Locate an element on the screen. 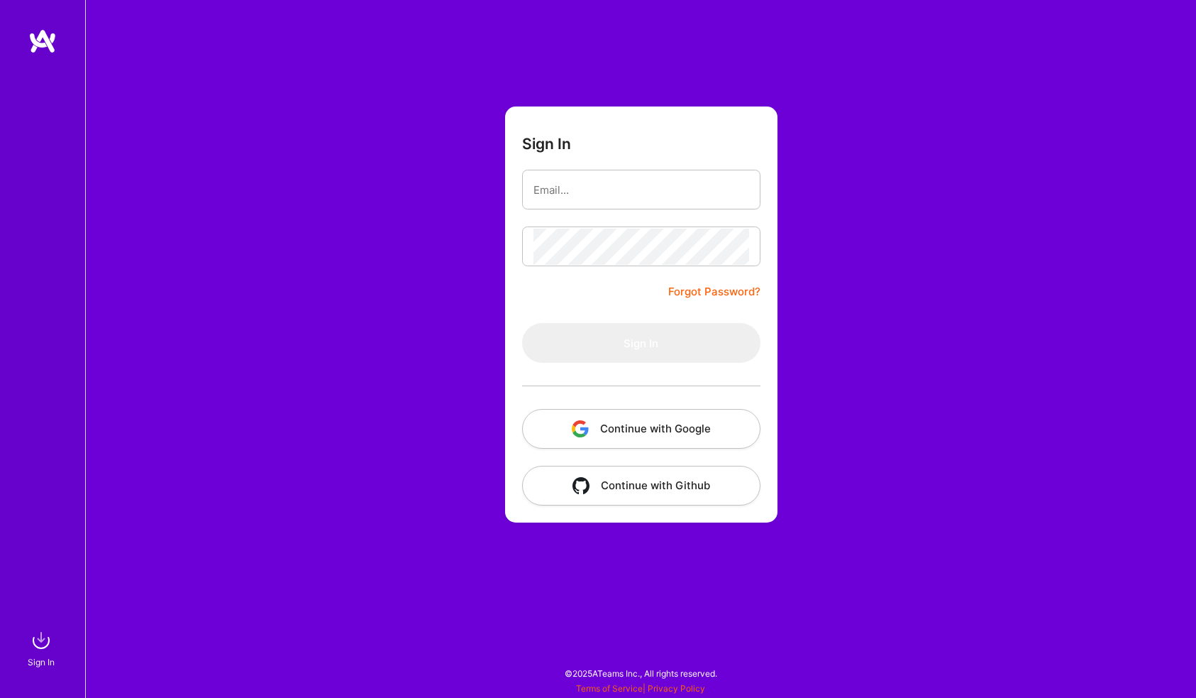  button: Sign In is located at coordinates (641, 343).